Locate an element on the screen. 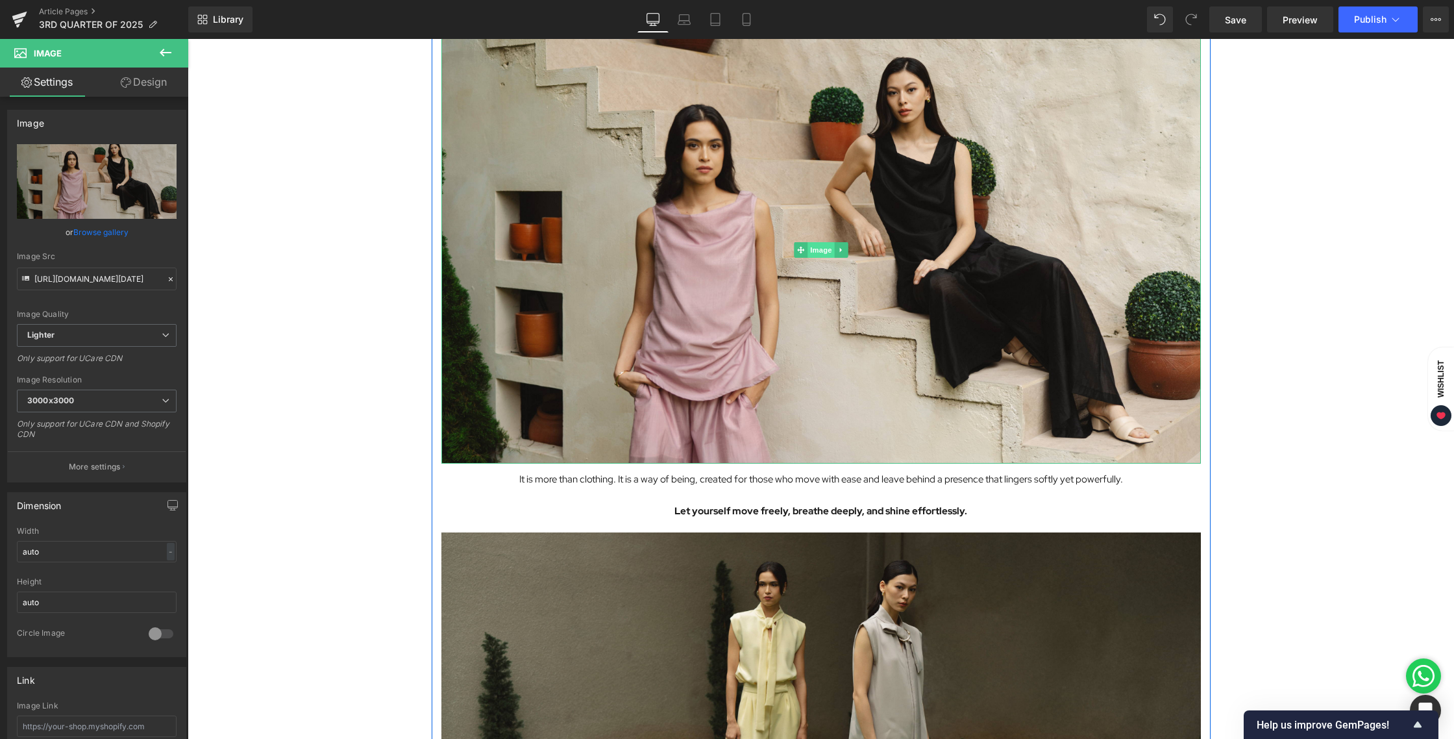 The width and height of the screenshot is (1454, 739). div: Width is located at coordinates (97, 531).